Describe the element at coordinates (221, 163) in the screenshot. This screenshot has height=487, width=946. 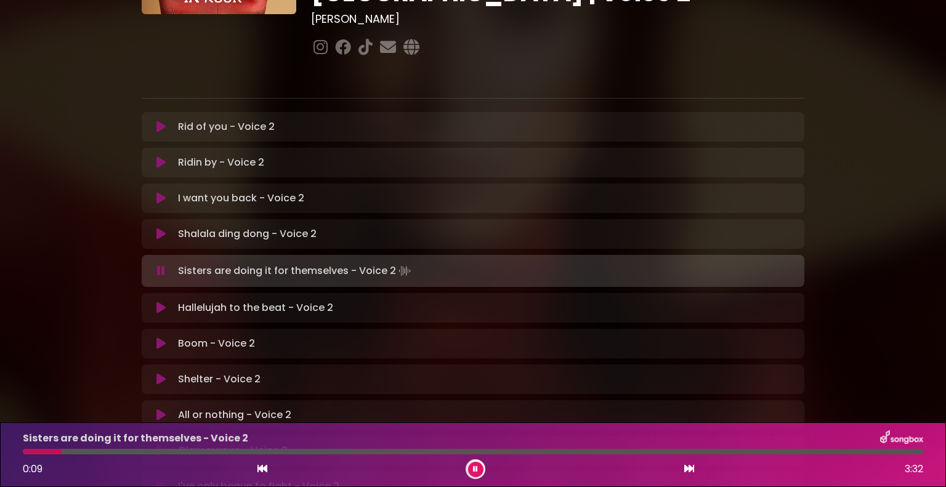
I see `p: Ridin by - Voice 2` at that location.